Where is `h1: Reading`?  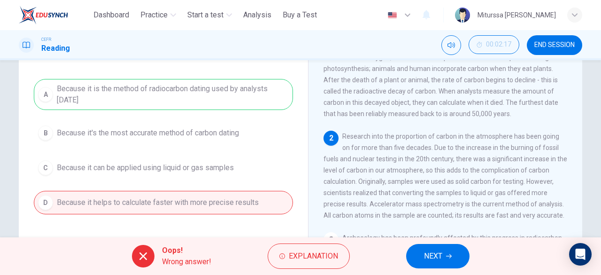
h1: Reading is located at coordinates (55, 48).